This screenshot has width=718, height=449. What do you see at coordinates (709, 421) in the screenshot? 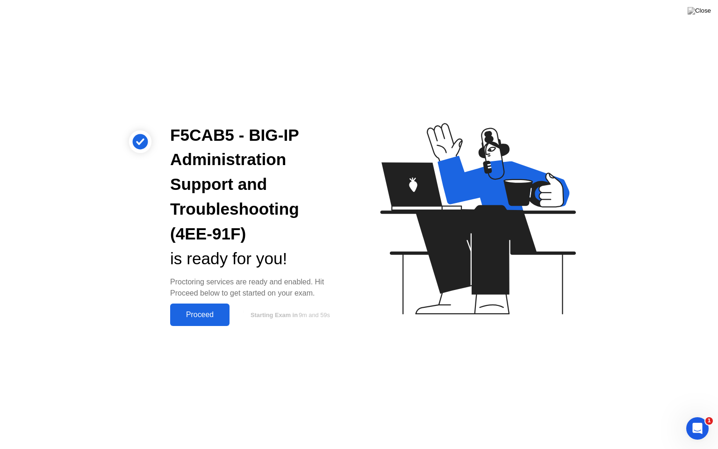
I see `span: 1` at bounding box center [709, 421].